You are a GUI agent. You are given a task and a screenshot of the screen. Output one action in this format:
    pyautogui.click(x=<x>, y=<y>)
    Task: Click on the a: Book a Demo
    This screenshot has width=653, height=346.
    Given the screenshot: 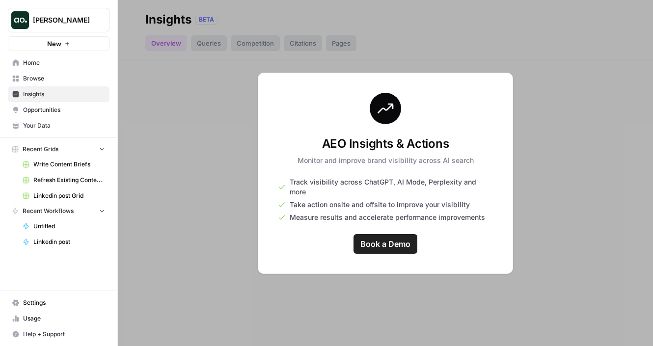 What is the action you would take?
    pyautogui.click(x=385, y=244)
    